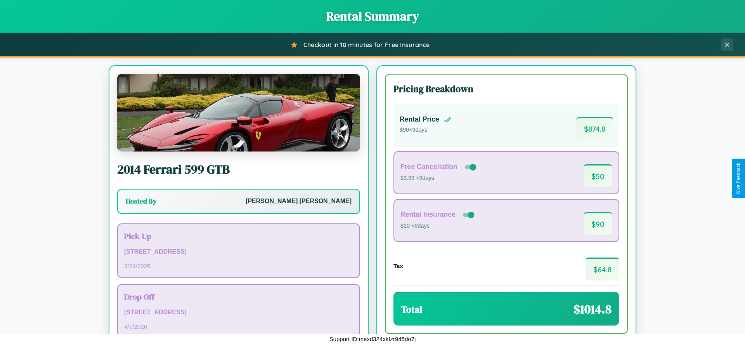 The width and height of the screenshot is (745, 357). What do you see at coordinates (598, 223) in the screenshot?
I see `span: $ 90` at bounding box center [598, 223].